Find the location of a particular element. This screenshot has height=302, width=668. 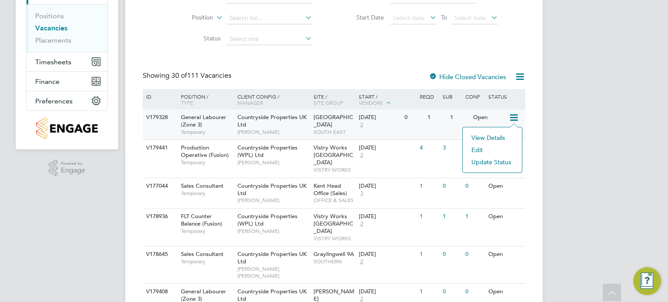

div: Jobs is located at coordinates (67, 28).